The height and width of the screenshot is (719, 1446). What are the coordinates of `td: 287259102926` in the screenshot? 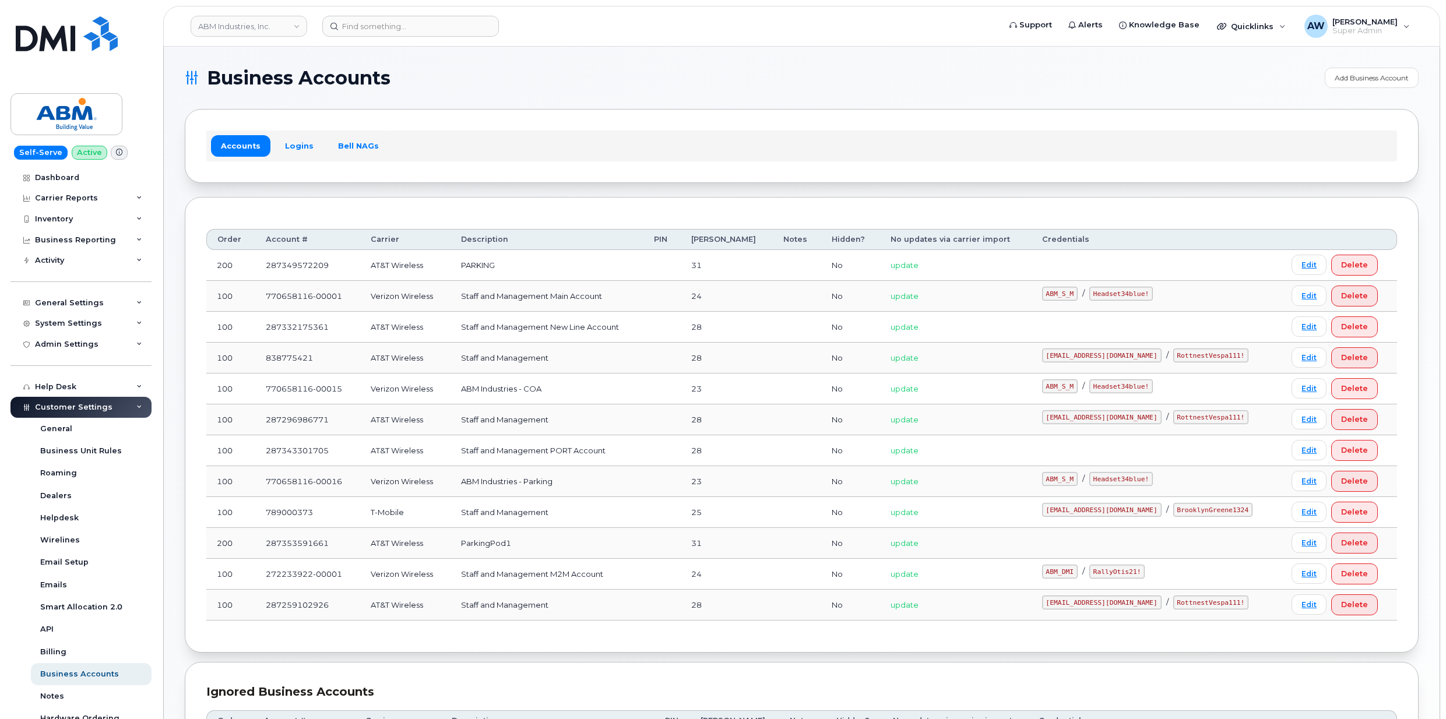 It's located at (308, 605).